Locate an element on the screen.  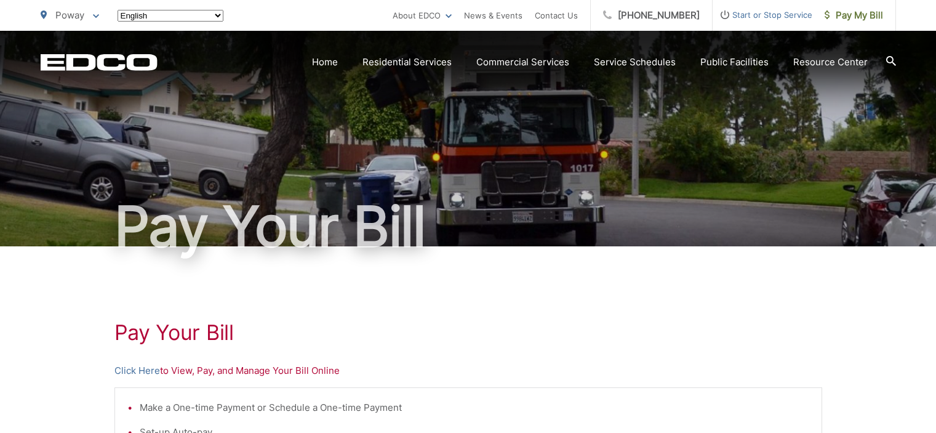
p: to View, Pay, and Manage Your Bill Online is located at coordinates (468, 371).